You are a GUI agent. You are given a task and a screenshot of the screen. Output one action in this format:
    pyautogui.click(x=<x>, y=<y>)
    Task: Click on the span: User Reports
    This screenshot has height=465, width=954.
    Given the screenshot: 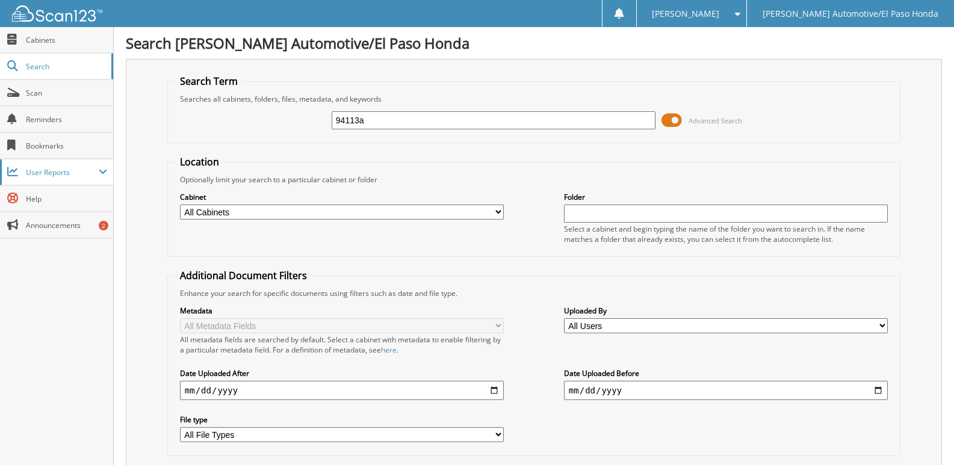 What is the action you would take?
    pyautogui.click(x=62, y=172)
    